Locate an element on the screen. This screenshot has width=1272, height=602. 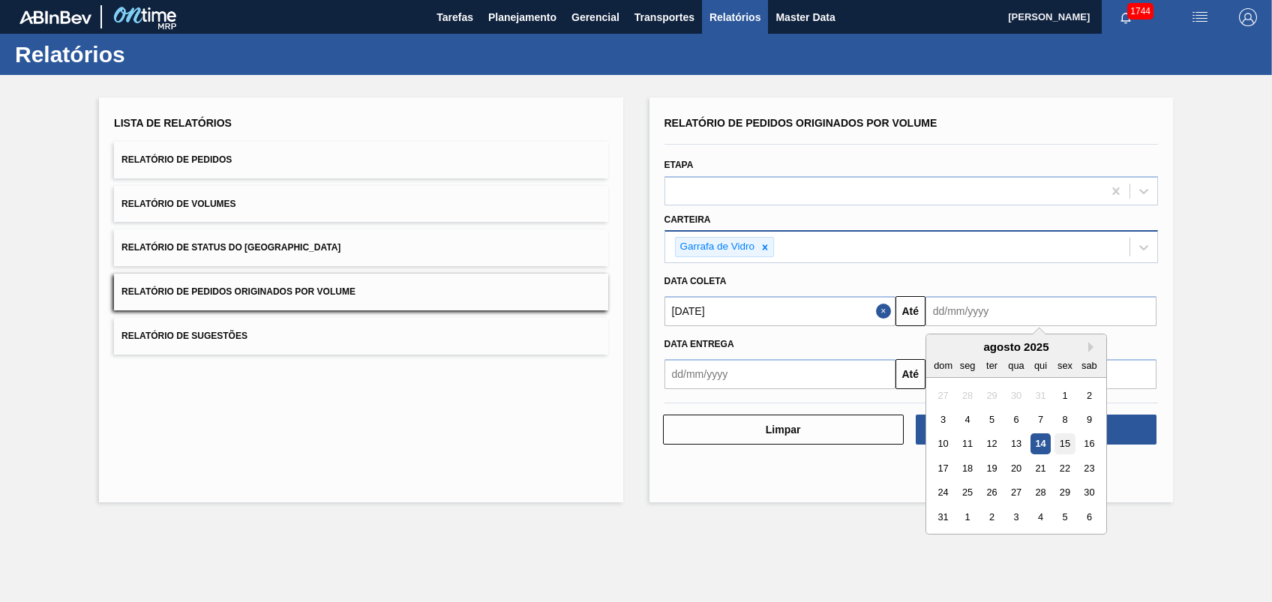
span: Relatório de Sugestões is located at coordinates (184, 336).